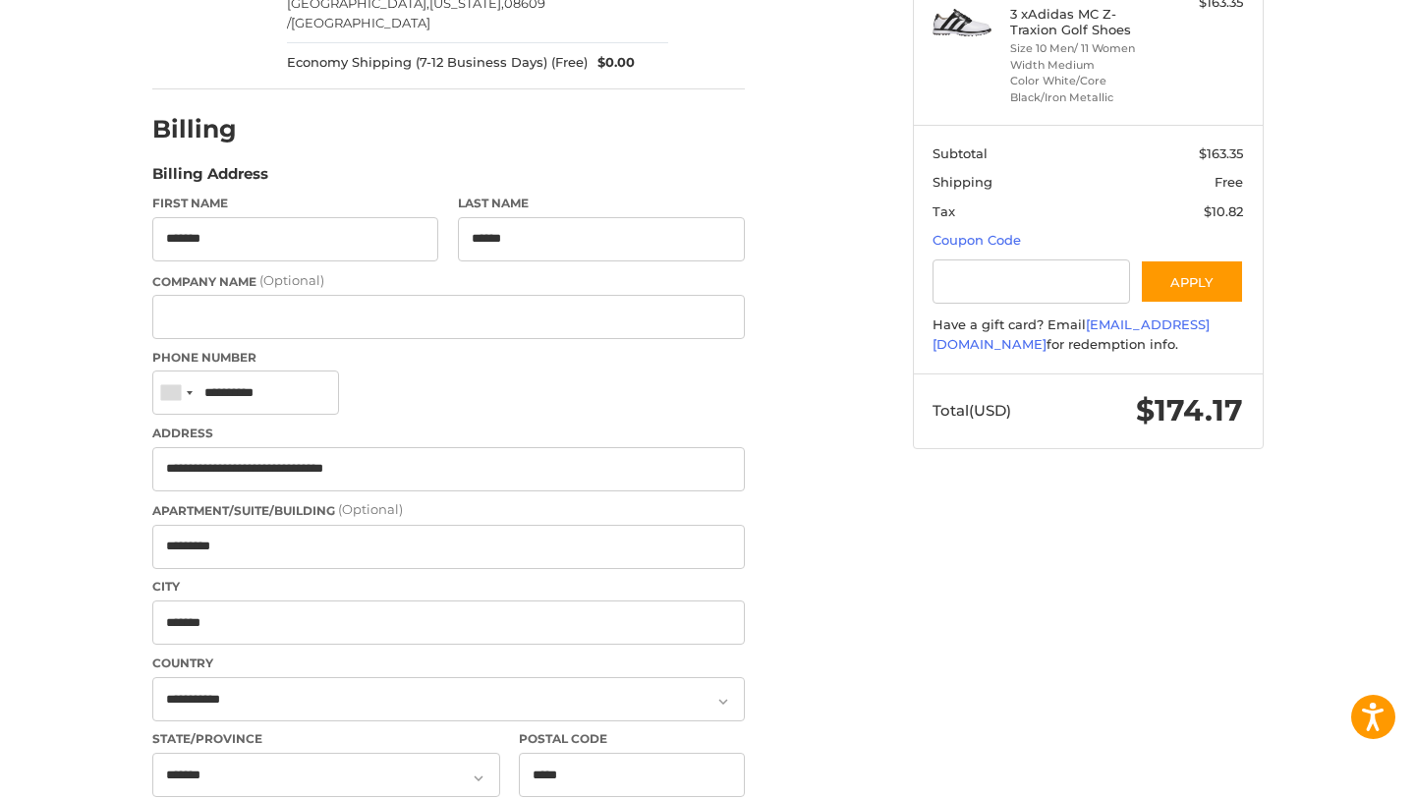 Image resolution: width=1415 pixels, height=798 pixels. Describe the element at coordinates (1088, 334) in the screenshot. I see `div: Have a gift card? Email for redemption info.` at that location.